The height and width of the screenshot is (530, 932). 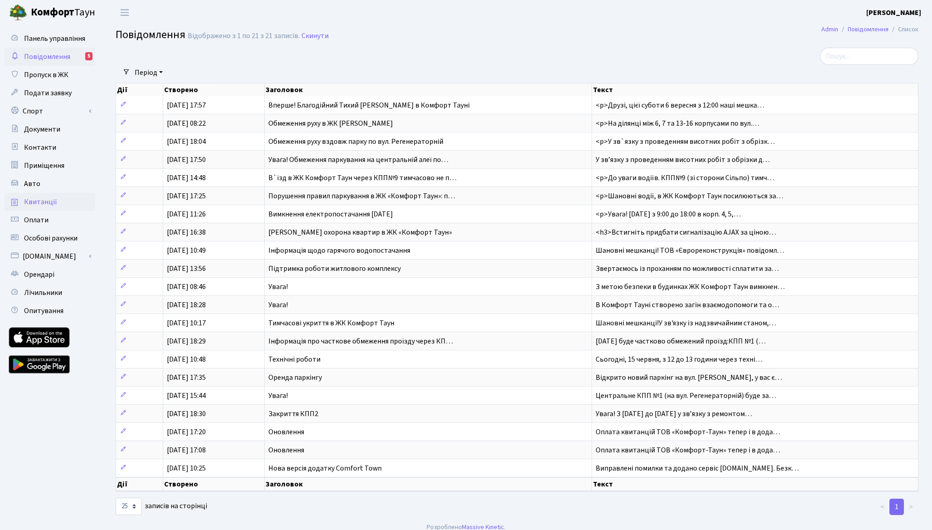 What do you see at coordinates (32, 184) in the screenshot?
I see `span: Авто` at bounding box center [32, 184].